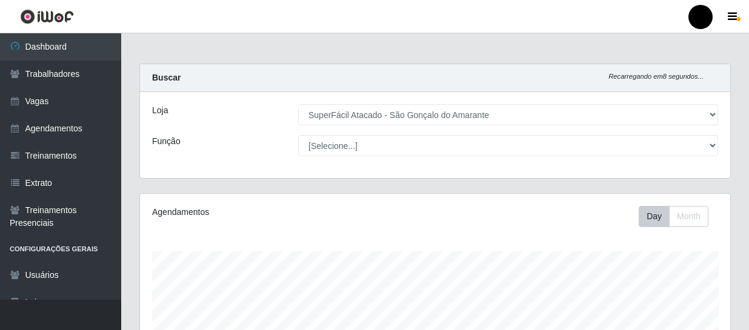  What do you see at coordinates (673, 216) in the screenshot?
I see `div: First group` at bounding box center [673, 216].